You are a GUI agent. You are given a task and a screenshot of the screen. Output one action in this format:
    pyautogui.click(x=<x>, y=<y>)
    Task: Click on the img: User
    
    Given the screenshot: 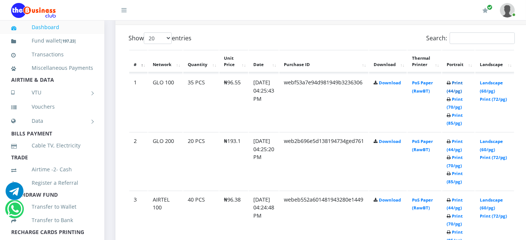 What is the action you would take?
    pyautogui.click(x=508, y=10)
    